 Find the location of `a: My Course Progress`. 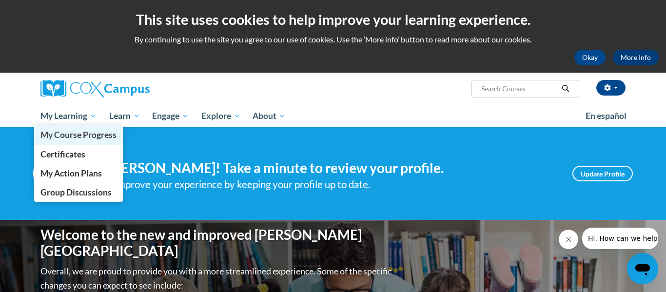

a: My Course Progress is located at coordinates (78, 135).